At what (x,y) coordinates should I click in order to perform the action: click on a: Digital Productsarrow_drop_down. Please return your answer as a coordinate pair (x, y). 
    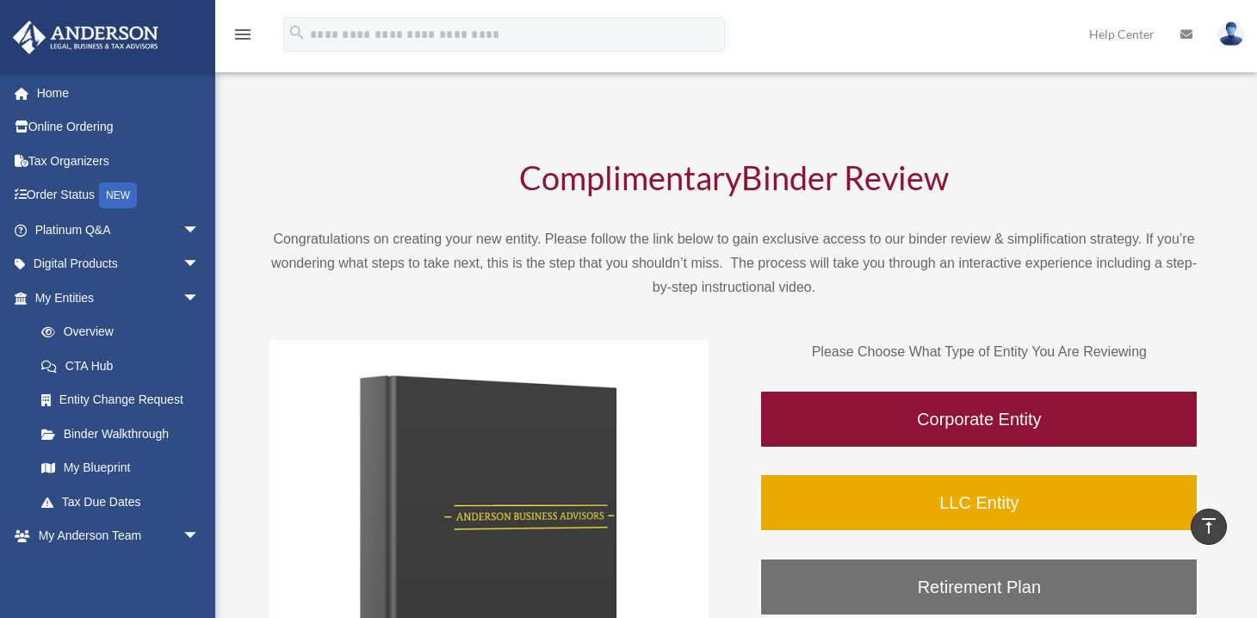
    Looking at the image, I should click on (119, 264).